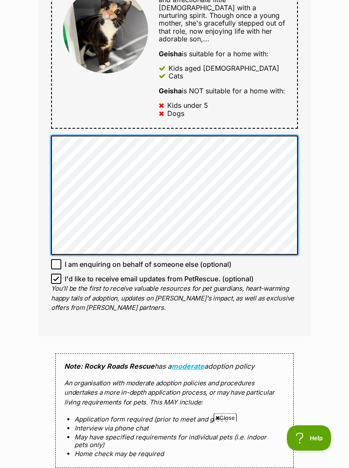 This screenshot has width=349, height=468. I want to click on div: is suitable for a home with:, so click(222, 54).